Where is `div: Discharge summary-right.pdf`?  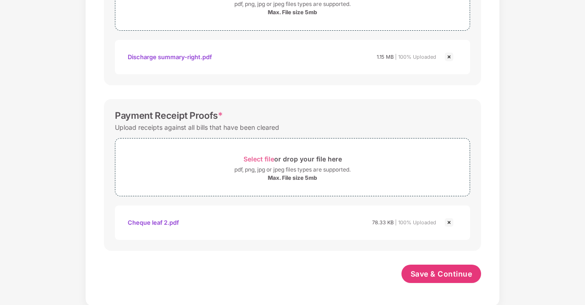
div: Discharge summary-right.pdf is located at coordinates (170, 57).